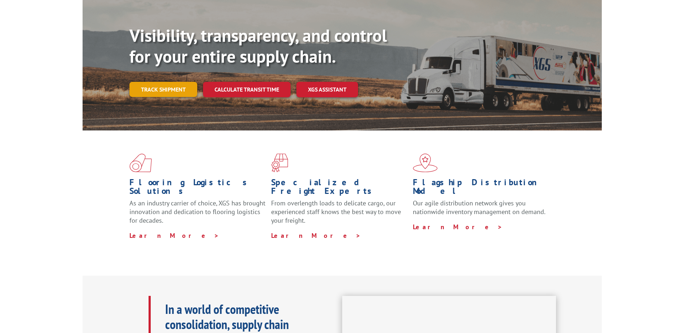 The width and height of the screenshot is (684, 333). What do you see at coordinates (247, 89) in the screenshot?
I see `a: Calculate transit time` at bounding box center [247, 89].